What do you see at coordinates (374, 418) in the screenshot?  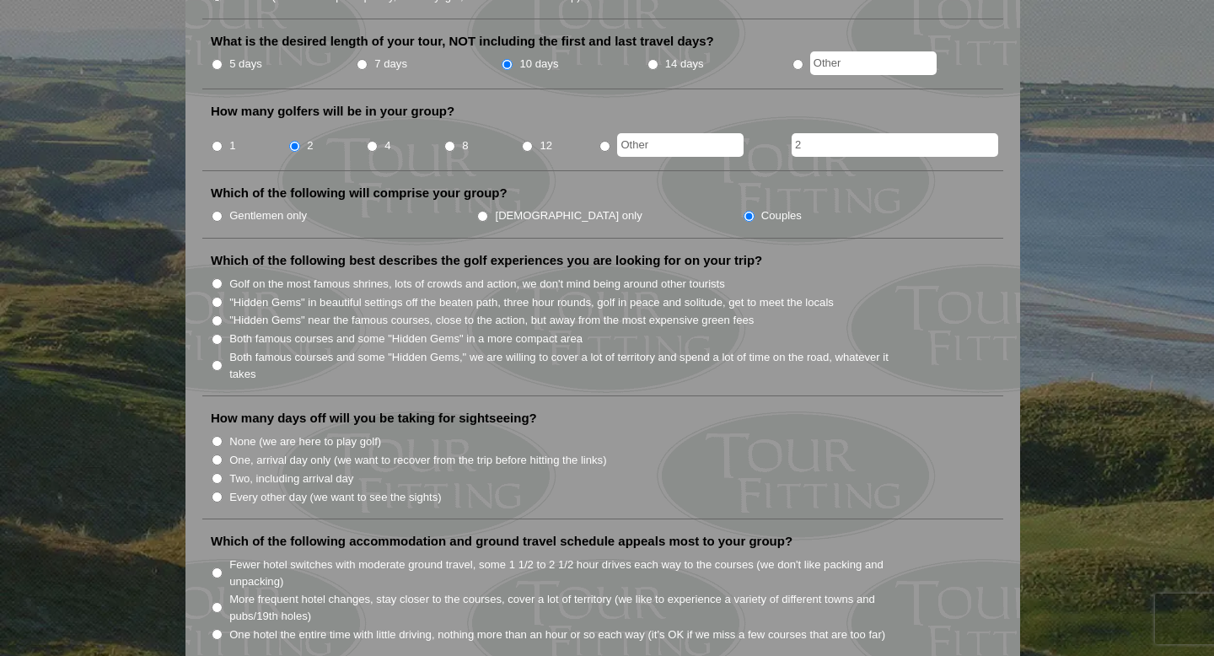 I see `label: How many days off will you be taking for sightseeing?` at bounding box center [374, 418].